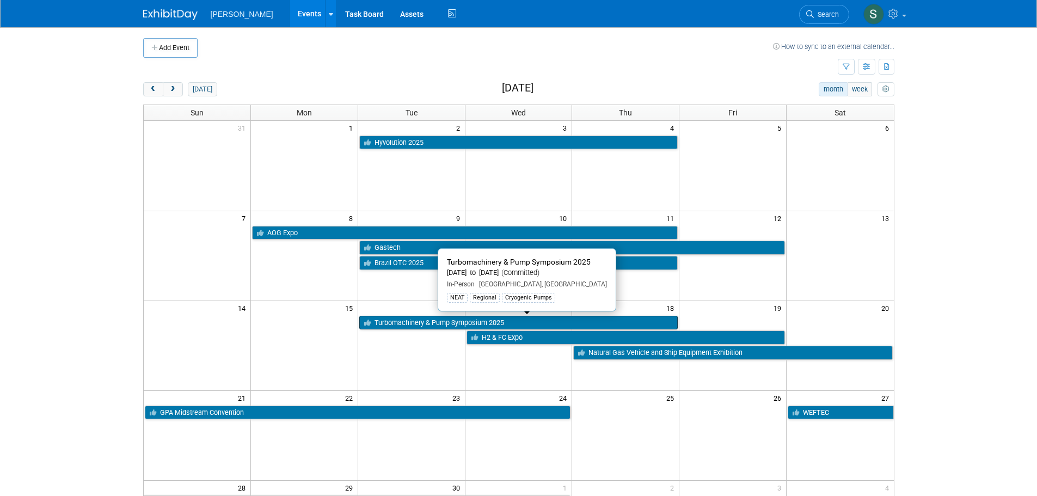 The image size is (1037, 496). Describe the element at coordinates (243, 487) in the screenshot. I see `span: 28` at that location.